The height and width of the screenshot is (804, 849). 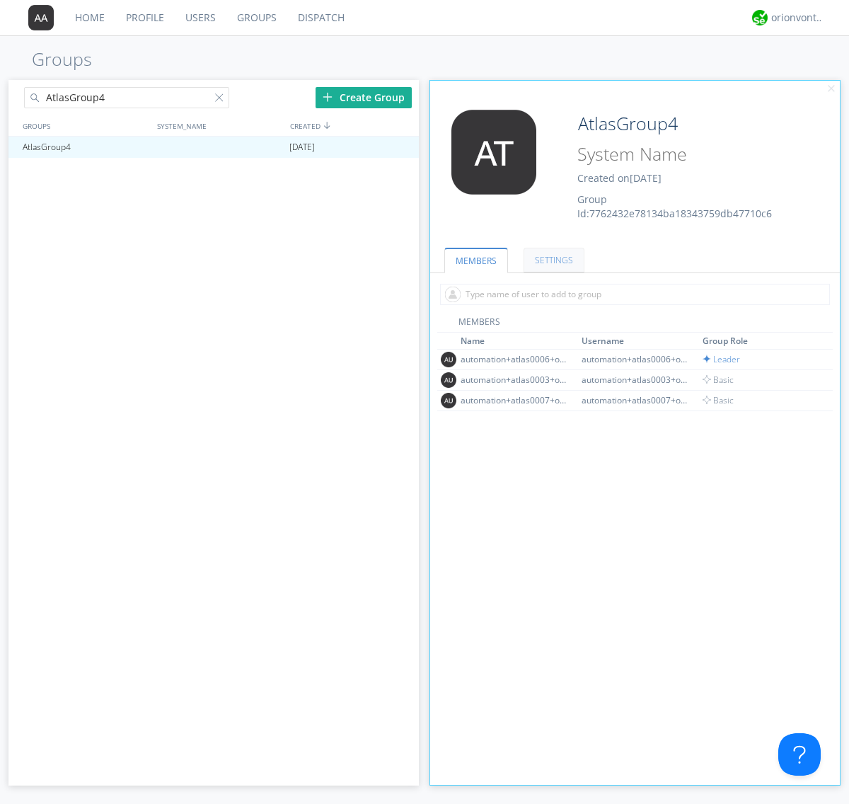 What do you see at coordinates (675, 206) in the screenshot?
I see `span: Group Id: 7762432e78134ba18343759db47710c6` at bounding box center [675, 206].